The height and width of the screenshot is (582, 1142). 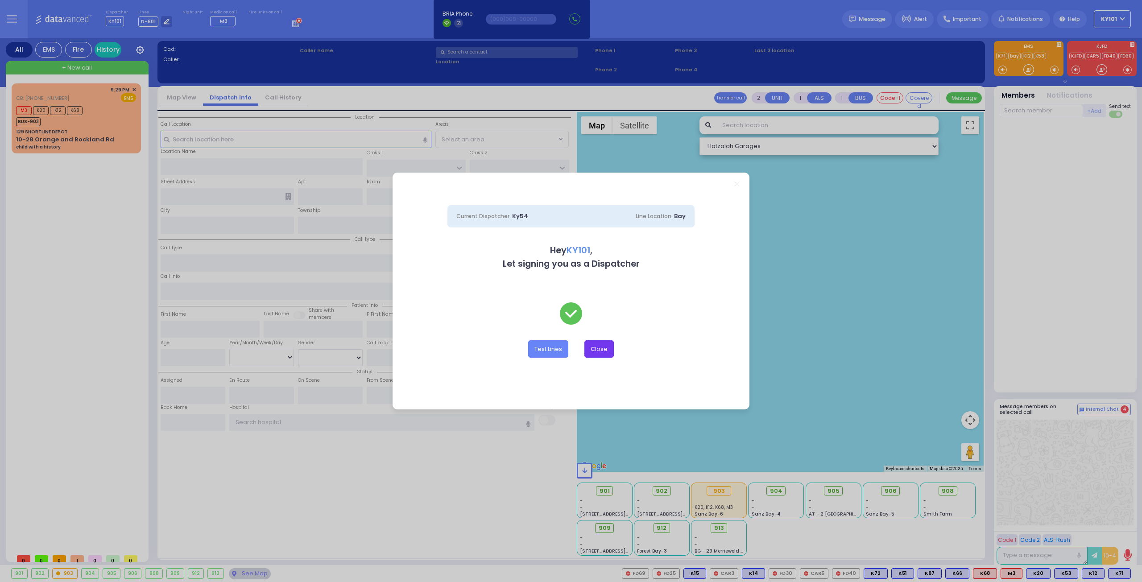 I want to click on b: Hey ,, so click(x=571, y=250).